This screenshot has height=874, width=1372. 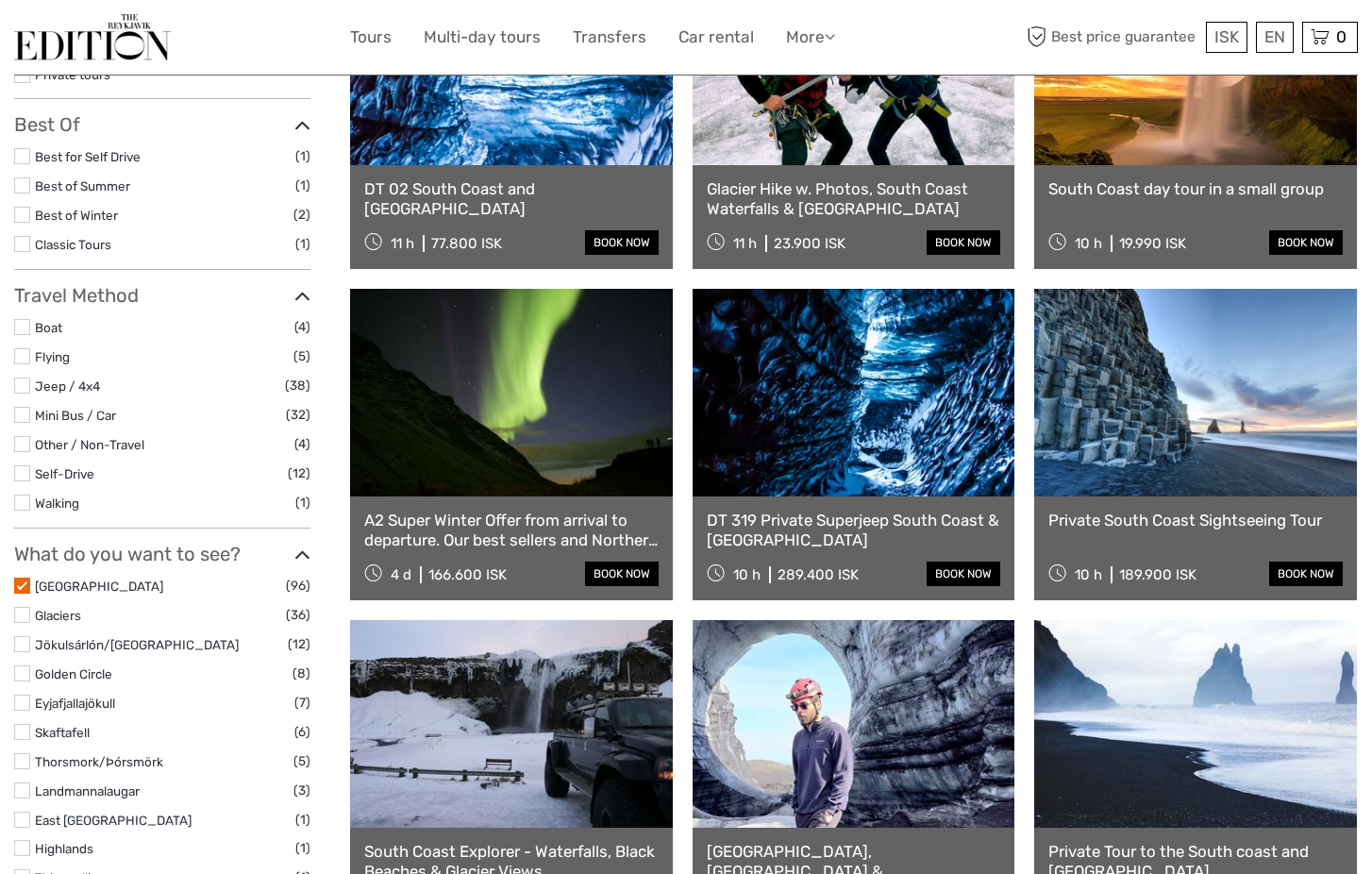 What do you see at coordinates (57, 615) in the screenshot?
I see `a: Glaciers` at bounding box center [57, 615].